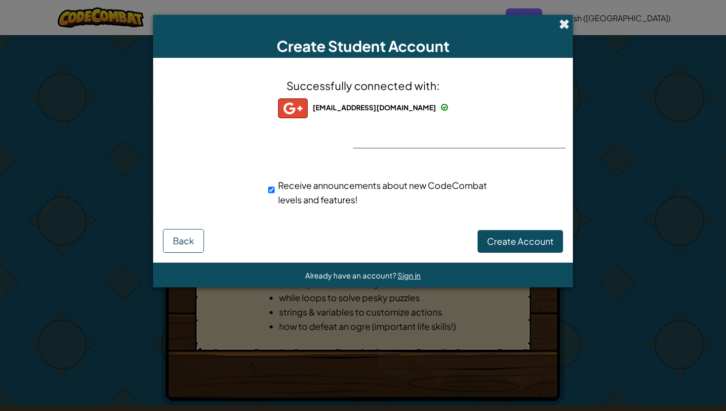 The width and height of the screenshot is (726, 411). What do you see at coordinates (383, 192) in the screenshot?
I see `span: Receive announcements about new CodeCombat levels and features!` at bounding box center [383, 192].